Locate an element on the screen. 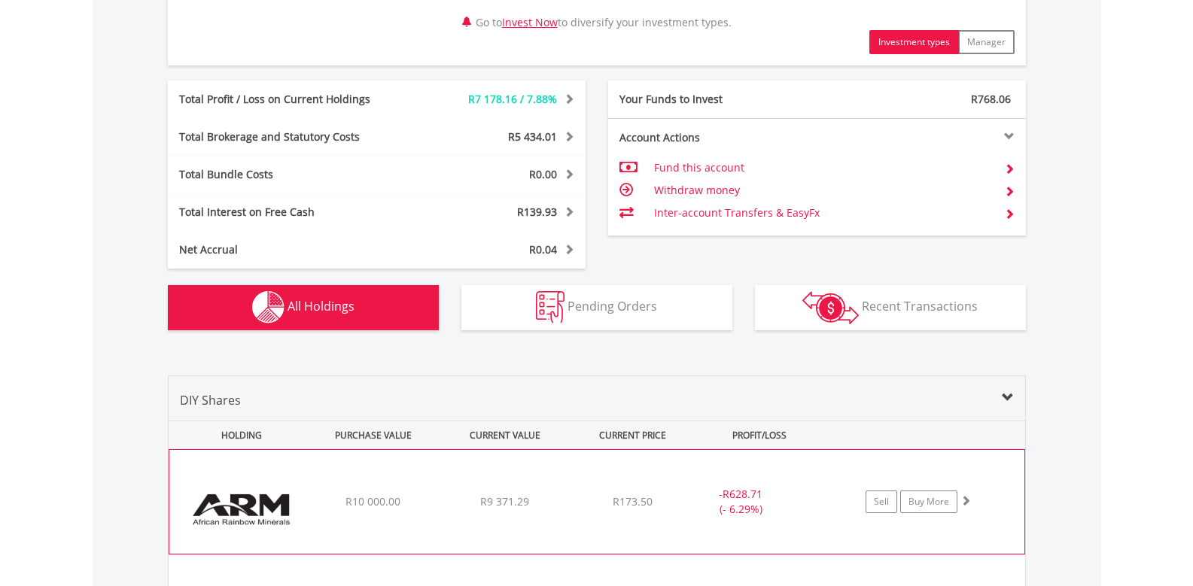 The height and width of the screenshot is (586, 1193). a: Invest Now is located at coordinates (530, 22).